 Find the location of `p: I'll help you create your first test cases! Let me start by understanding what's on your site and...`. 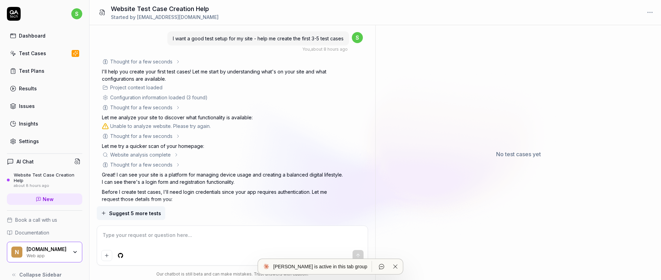

p: I'll help you create your first test cases! Let me start by understanding what's on your site and... is located at coordinates (222, 75).